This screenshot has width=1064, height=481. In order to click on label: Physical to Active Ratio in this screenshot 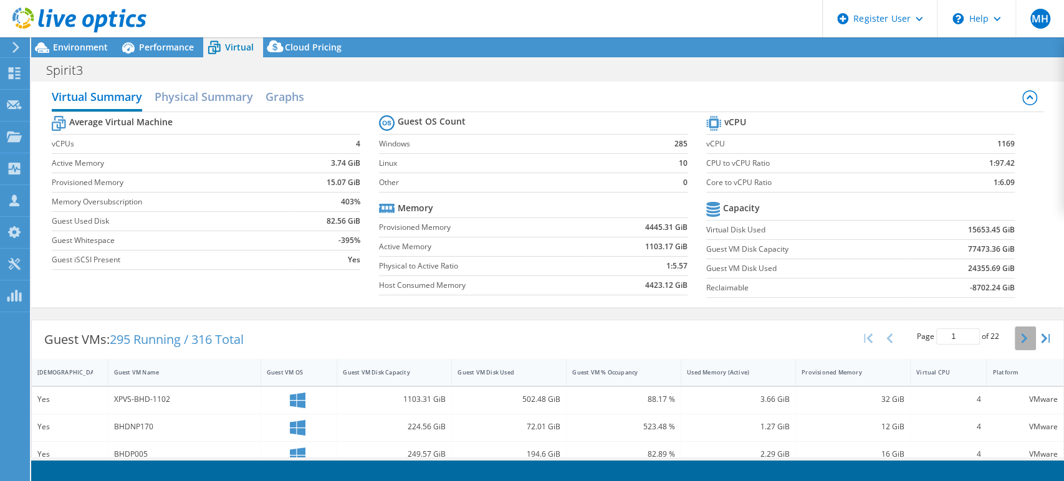, I will do `click(485, 266)`.